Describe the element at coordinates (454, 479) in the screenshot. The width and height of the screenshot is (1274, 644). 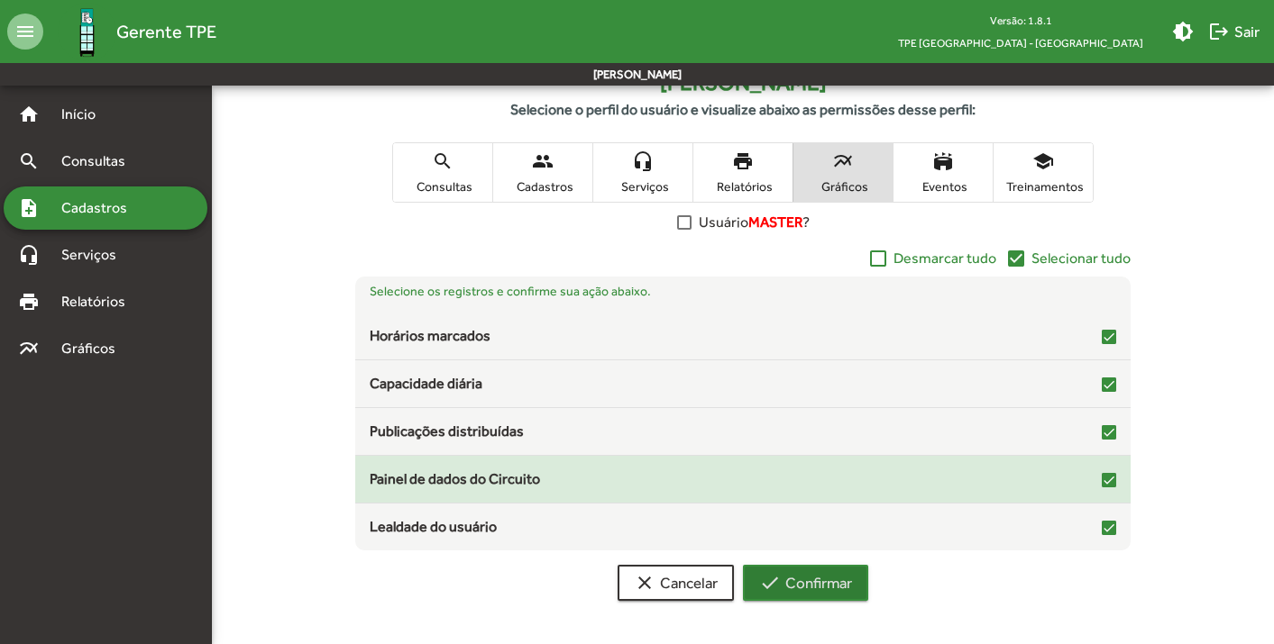
I see `span: Painel de dados do Circuito` at that location.